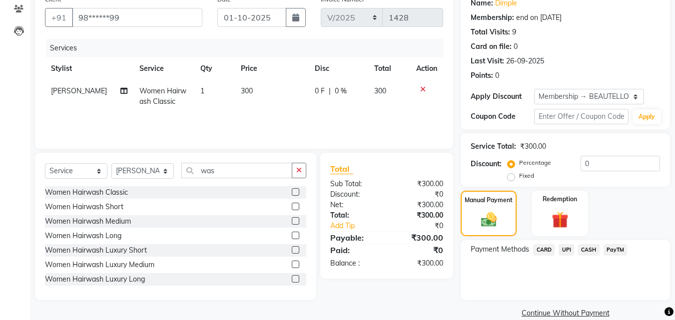  What do you see at coordinates (492, 17) in the screenshot?
I see `div: Membership:` at bounding box center [492, 17].